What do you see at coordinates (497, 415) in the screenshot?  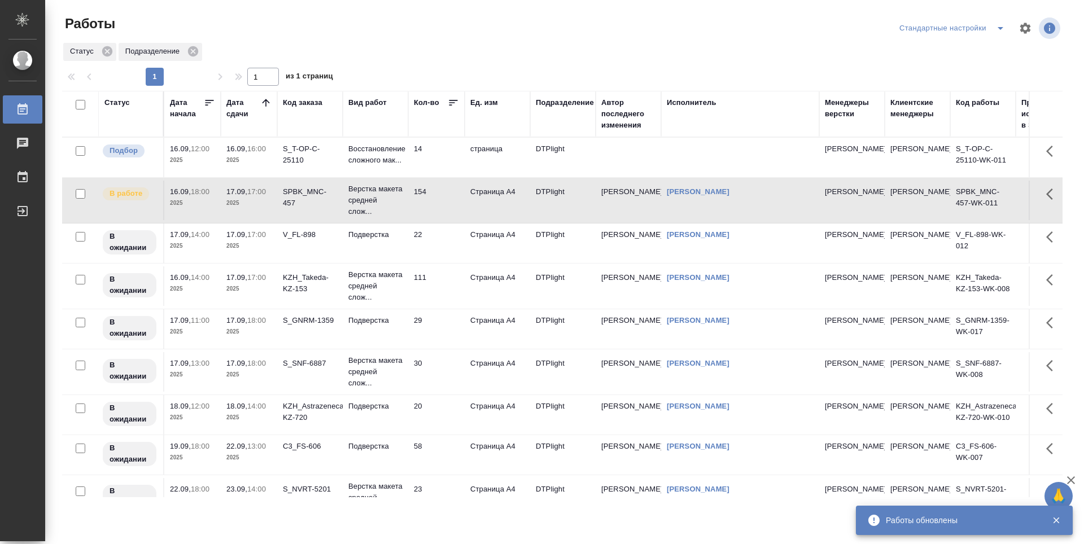 I see `td: Страница А4` at bounding box center [497, 415].